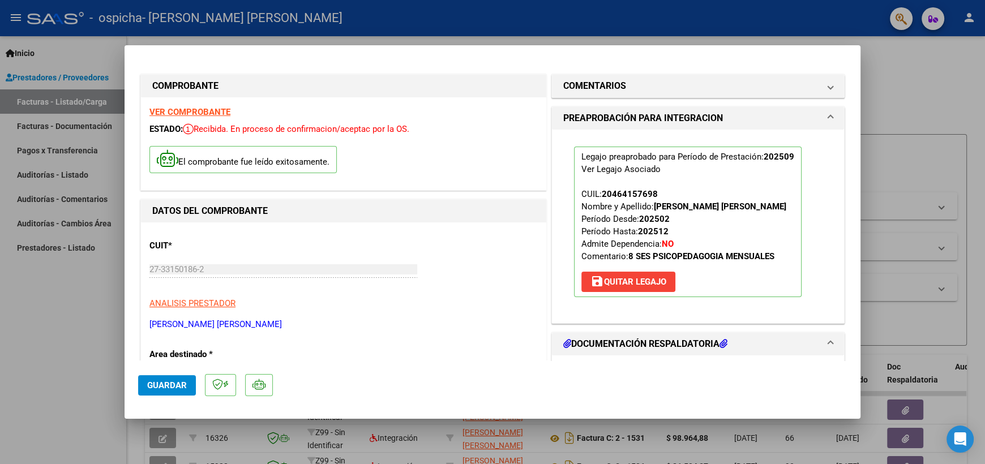  What do you see at coordinates (701, 256) in the screenshot?
I see `strong: 8 SES PSICOPEDAGOGIA MENSUALES` at bounding box center [701, 256].